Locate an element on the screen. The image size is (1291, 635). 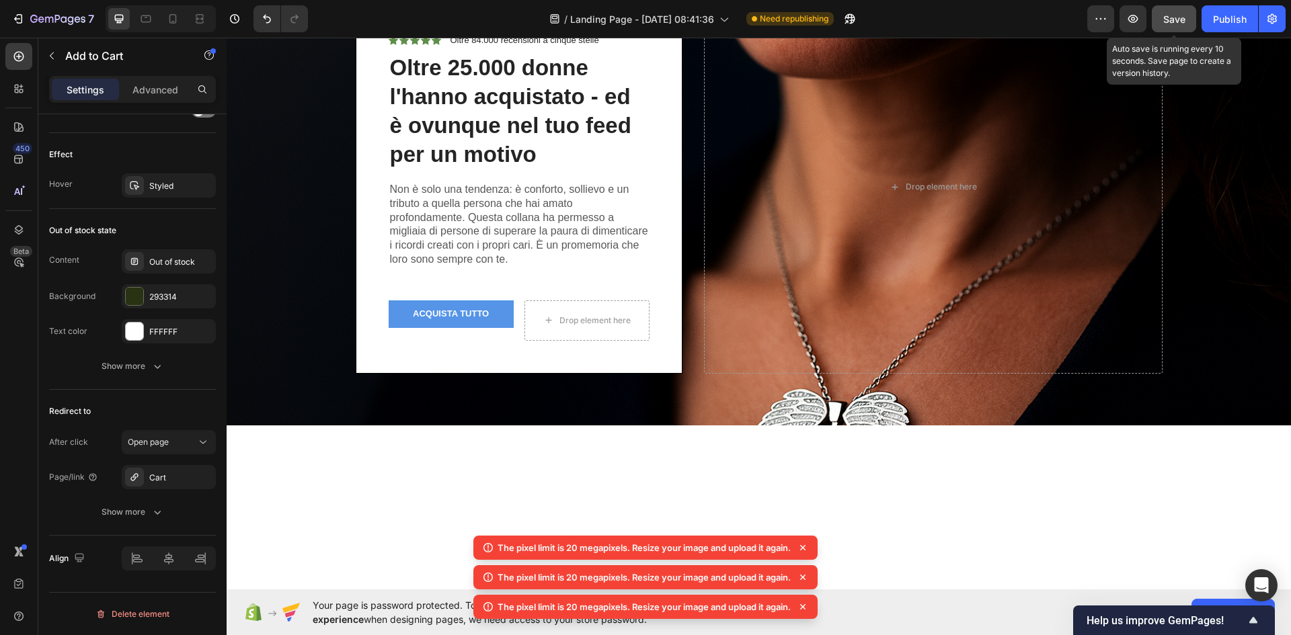
p: Advanced is located at coordinates (155, 89).